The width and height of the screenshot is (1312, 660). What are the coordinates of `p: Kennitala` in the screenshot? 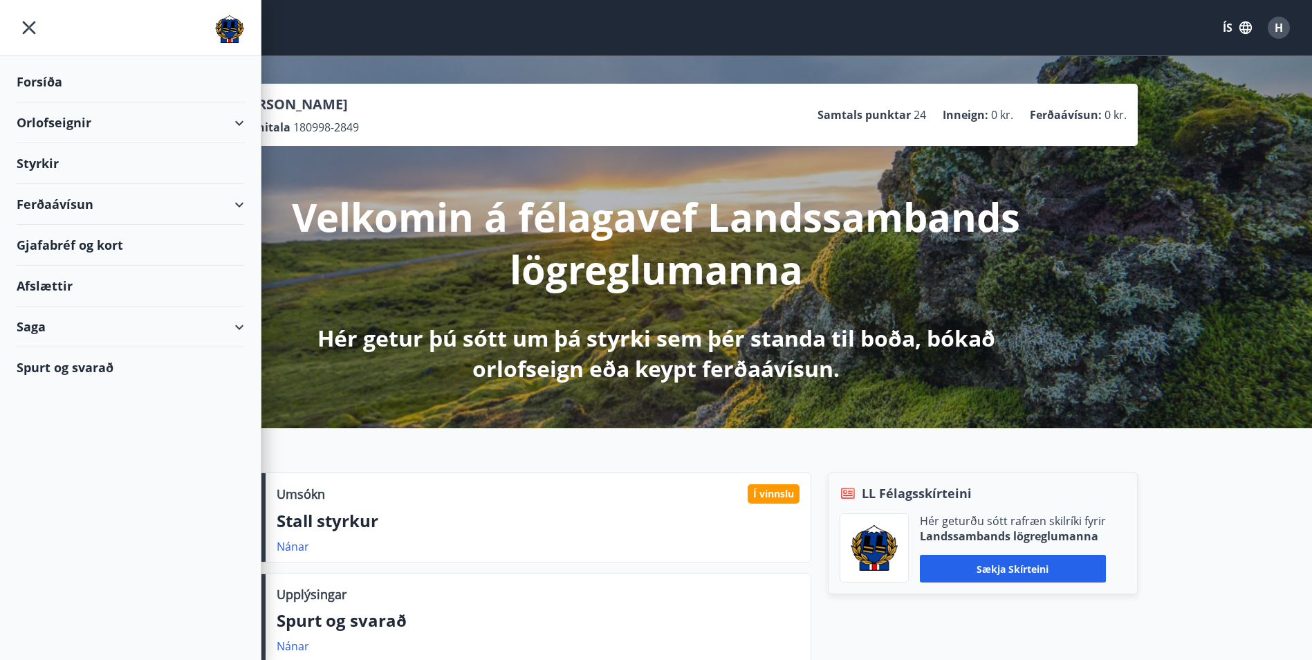 It's located at (263, 127).